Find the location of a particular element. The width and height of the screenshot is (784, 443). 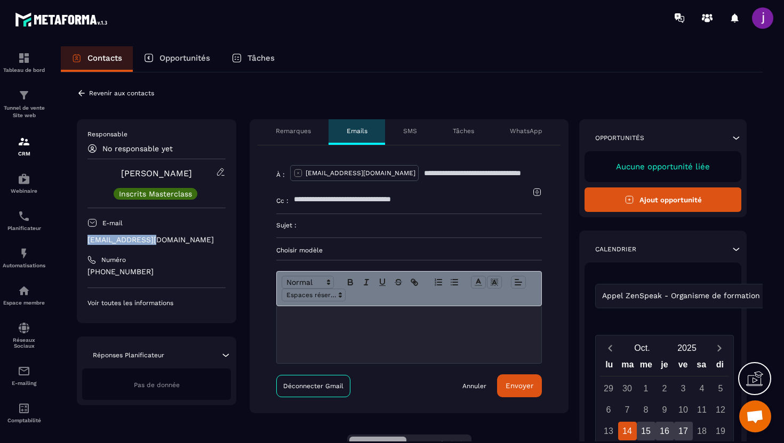

button: Open months overlay is located at coordinates (642, 348).